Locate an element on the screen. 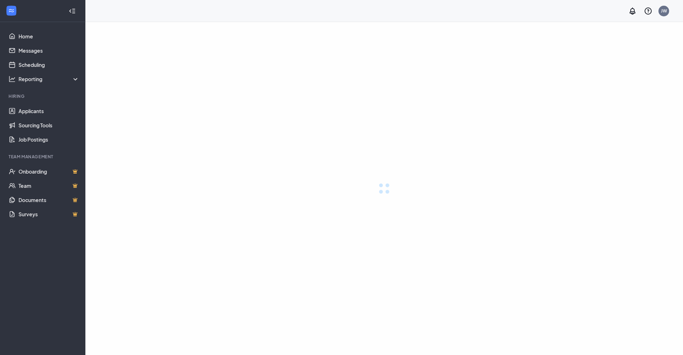 The height and width of the screenshot is (355, 683). a: OnboardingCrown is located at coordinates (49, 172).